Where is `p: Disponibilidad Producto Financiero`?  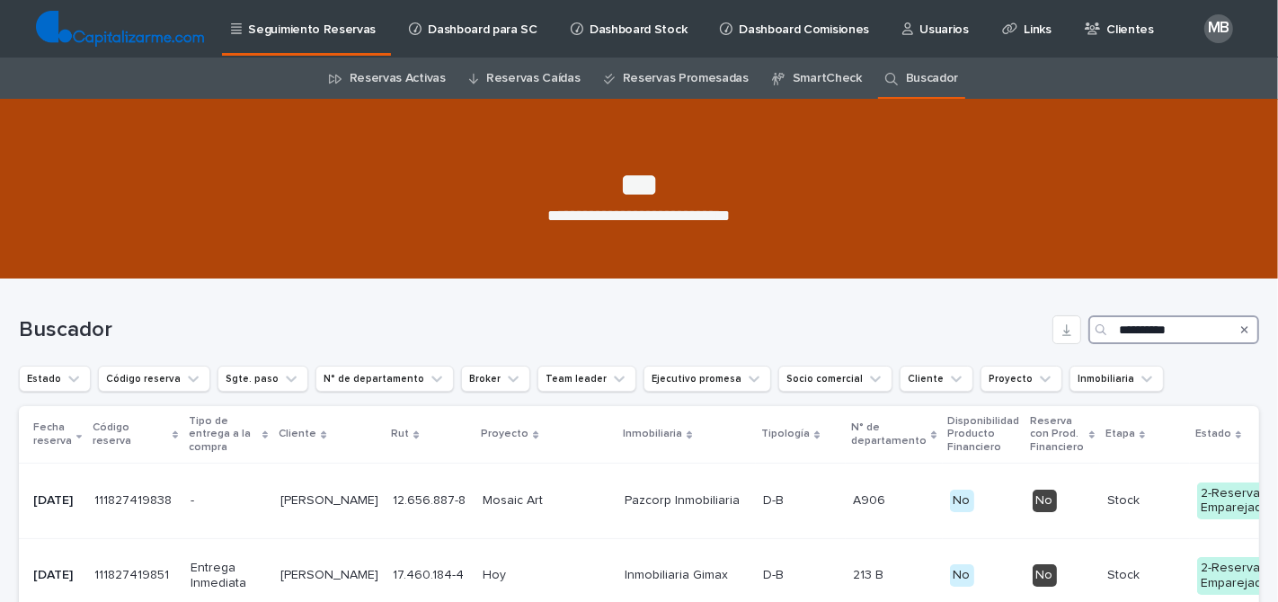 p: Disponibilidad Producto Financiero is located at coordinates (984, 434).